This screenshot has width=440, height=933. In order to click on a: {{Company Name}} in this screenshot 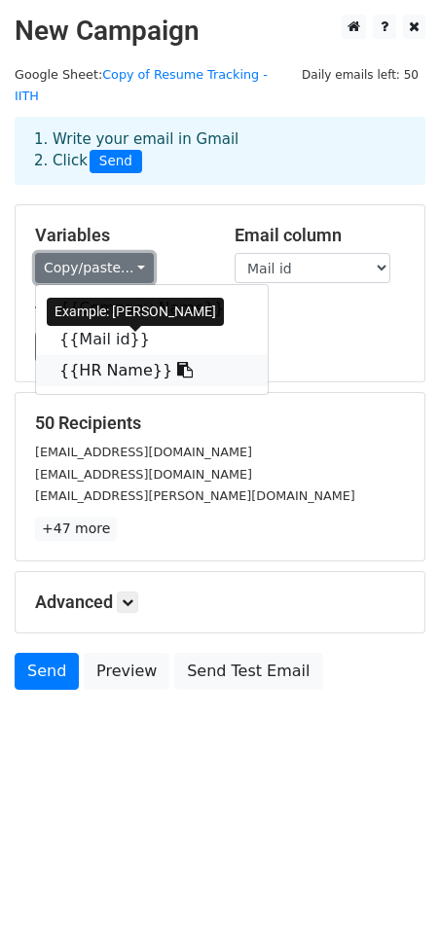, I will do `click(152, 308)`.